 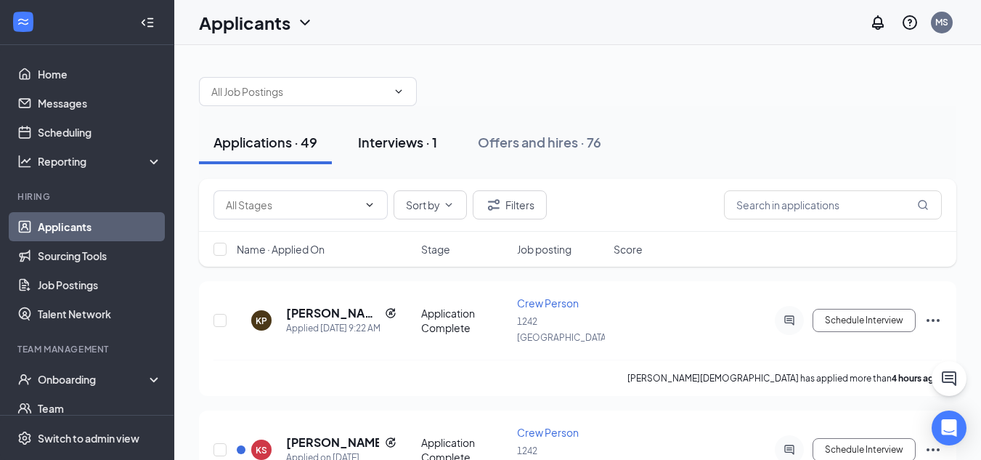 I want to click on div: Offers and hires · 76, so click(x=540, y=142).